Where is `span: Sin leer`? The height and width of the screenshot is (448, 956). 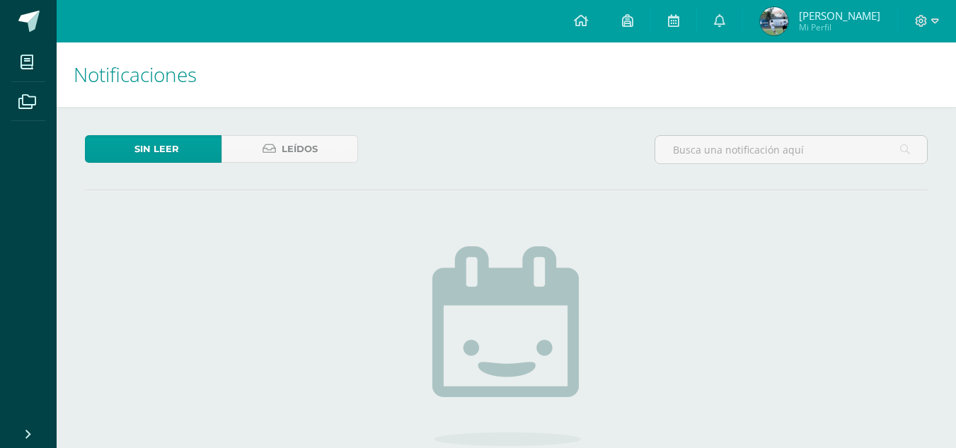 span: Sin leer is located at coordinates (156, 149).